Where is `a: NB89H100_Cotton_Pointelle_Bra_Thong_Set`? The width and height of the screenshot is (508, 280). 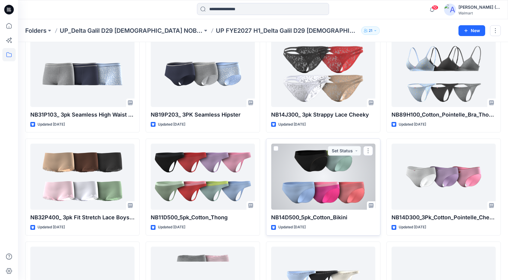
a: NB89H100_Cotton_Pointelle_Bra_Thong_Set is located at coordinates (444, 74).